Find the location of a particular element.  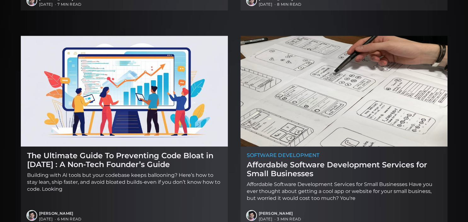

a: software development Affordable Software Development Services for Small Businesses Affordable Sof... is located at coordinates (344, 176).